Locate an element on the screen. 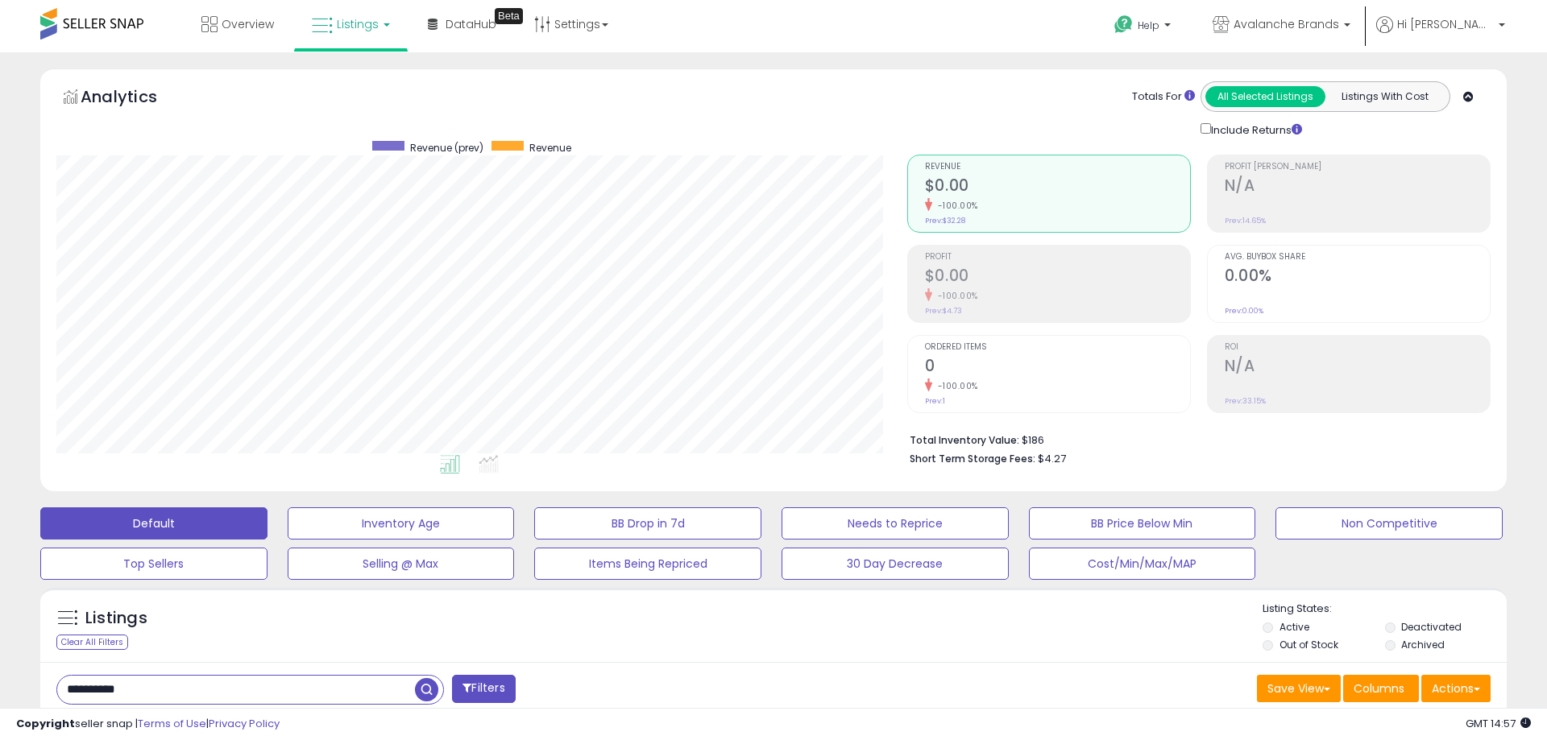 The width and height of the screenshot is (1547, 740). button: 30 Day Decrease is located at coordinates (895, 564).